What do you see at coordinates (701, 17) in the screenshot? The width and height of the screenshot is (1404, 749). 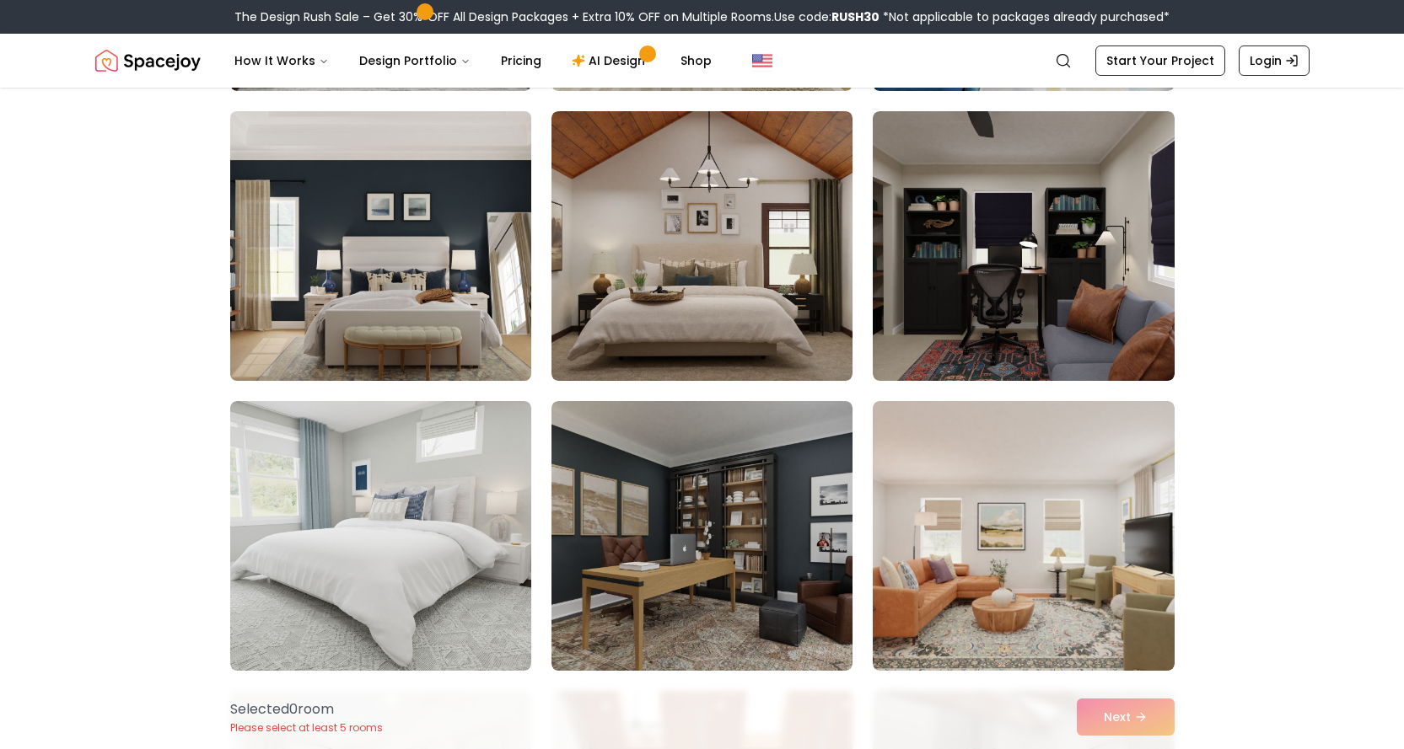 I see `div: The Design Rush Sale – Get 30% OFF All Design Packages + Extra 10% OFF on Multiple Rooms.` at bounding box center [701, 17].